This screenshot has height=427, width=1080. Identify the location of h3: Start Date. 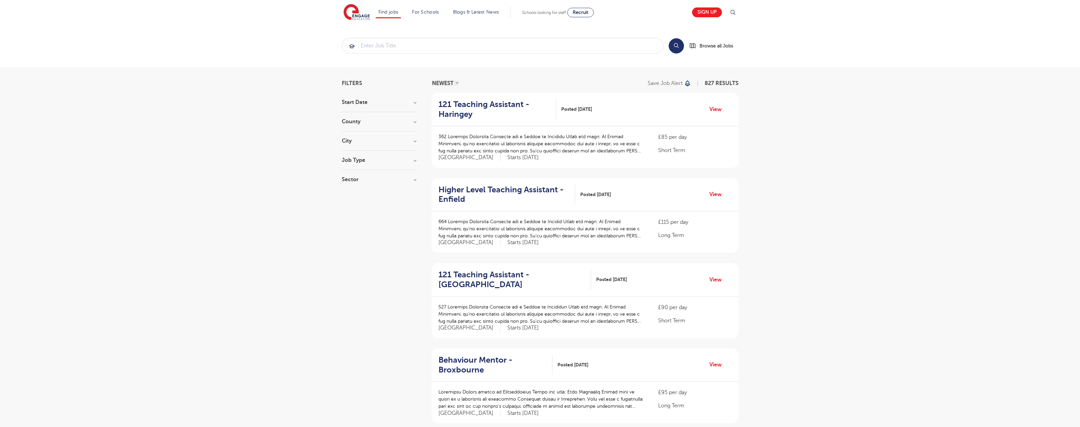
(379, 102).